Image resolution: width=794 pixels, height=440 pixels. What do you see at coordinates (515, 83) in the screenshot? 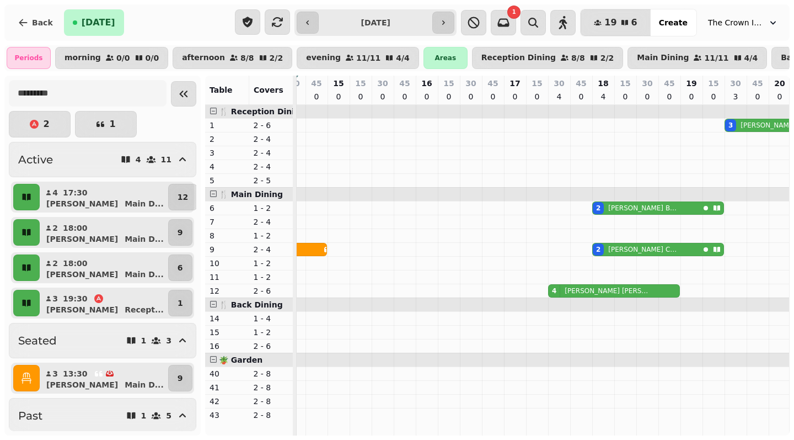
I see `p: 17` at bounding box center [515, 83].